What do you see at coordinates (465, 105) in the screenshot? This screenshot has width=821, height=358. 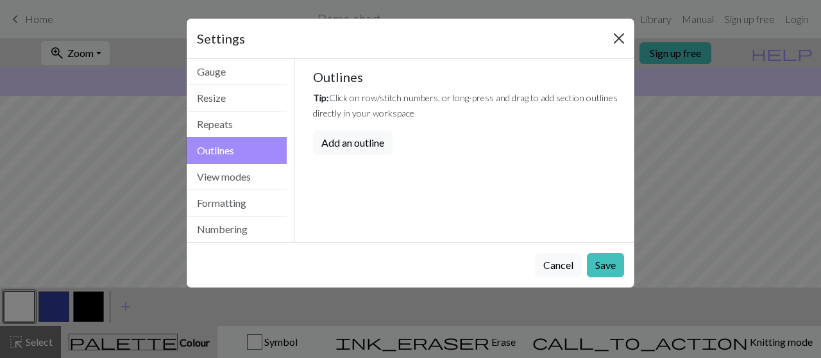 I see `small: Click on row/stitch numbers, or long-press and drag to add section outlines directly in your work...` at bounding box center [465, 105].